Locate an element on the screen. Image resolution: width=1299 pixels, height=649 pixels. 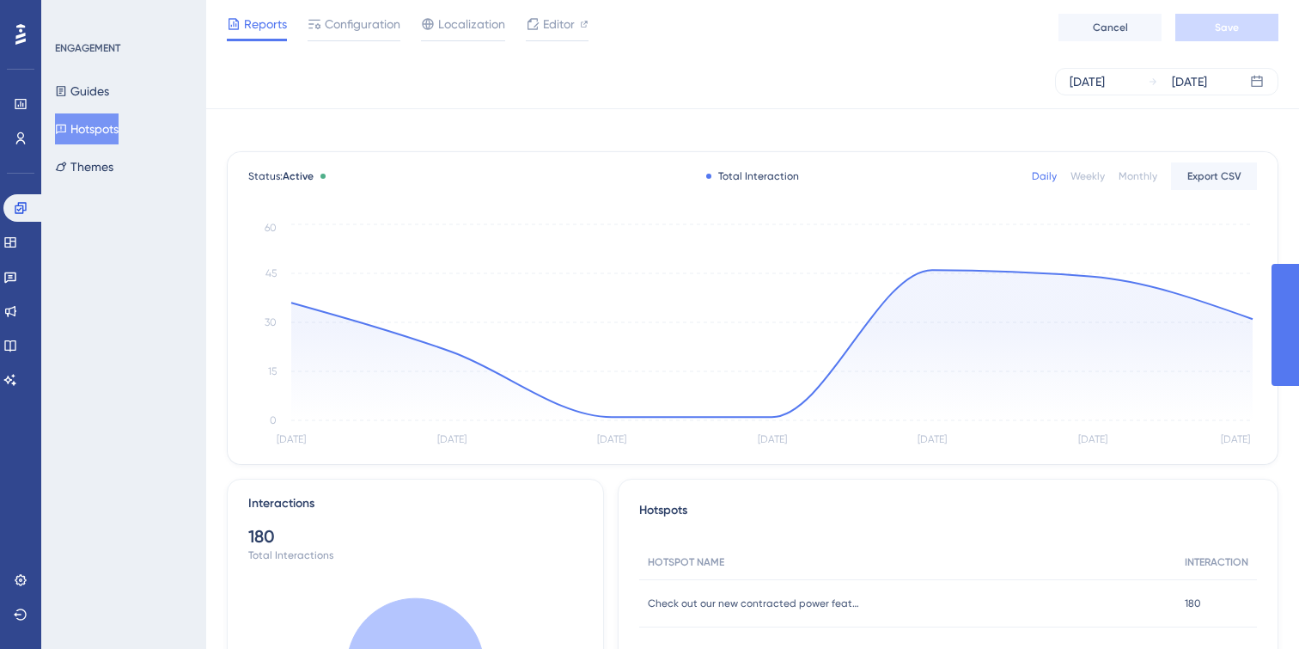
span: Cancel is located at coordinates (1110, 27).